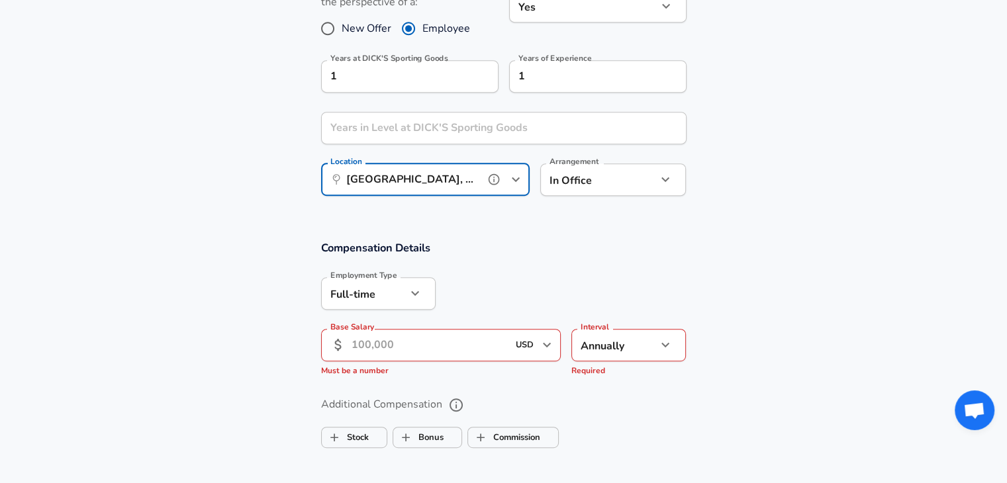 The height and width of the screenshot is (483, 1007). What do you see at coordinates (574, 162) in the screenshot?
I see `label: Arrangement` at bounding box center [574, 162].